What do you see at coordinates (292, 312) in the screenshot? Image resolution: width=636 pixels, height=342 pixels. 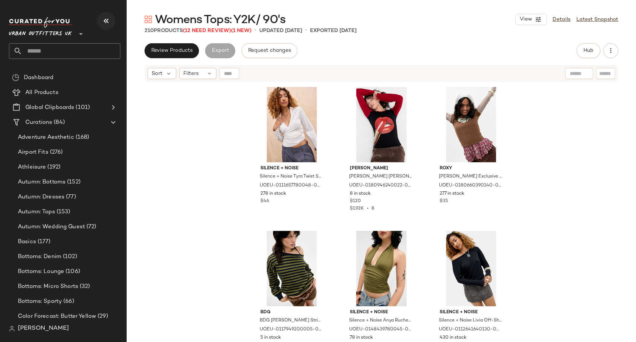 I see `span: BDG` at bounding box center [292, 312].